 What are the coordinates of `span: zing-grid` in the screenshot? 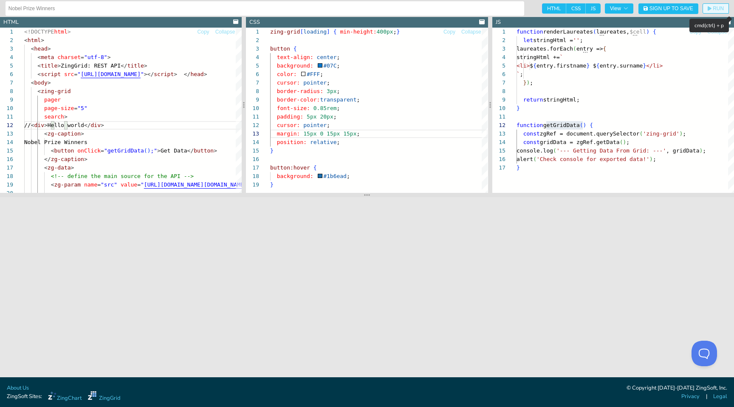 It's located at (56, 91).